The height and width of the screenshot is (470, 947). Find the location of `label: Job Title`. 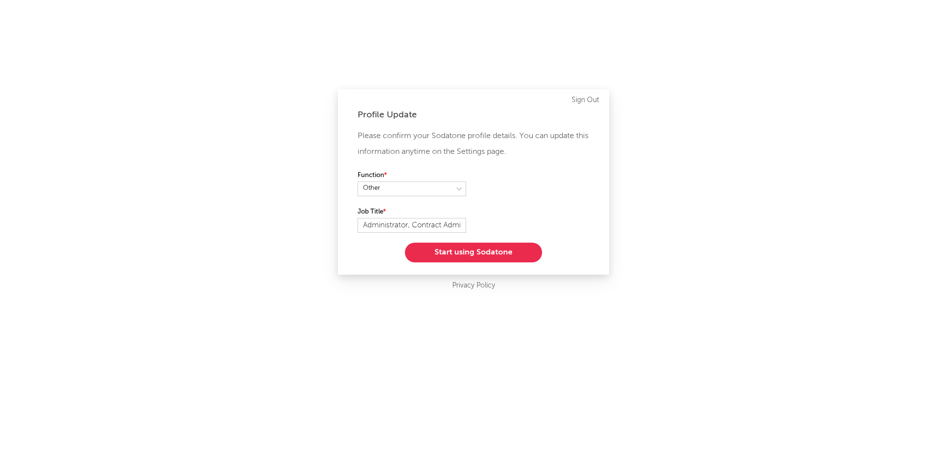

label: Job Title is located at coordinates (412, 212).